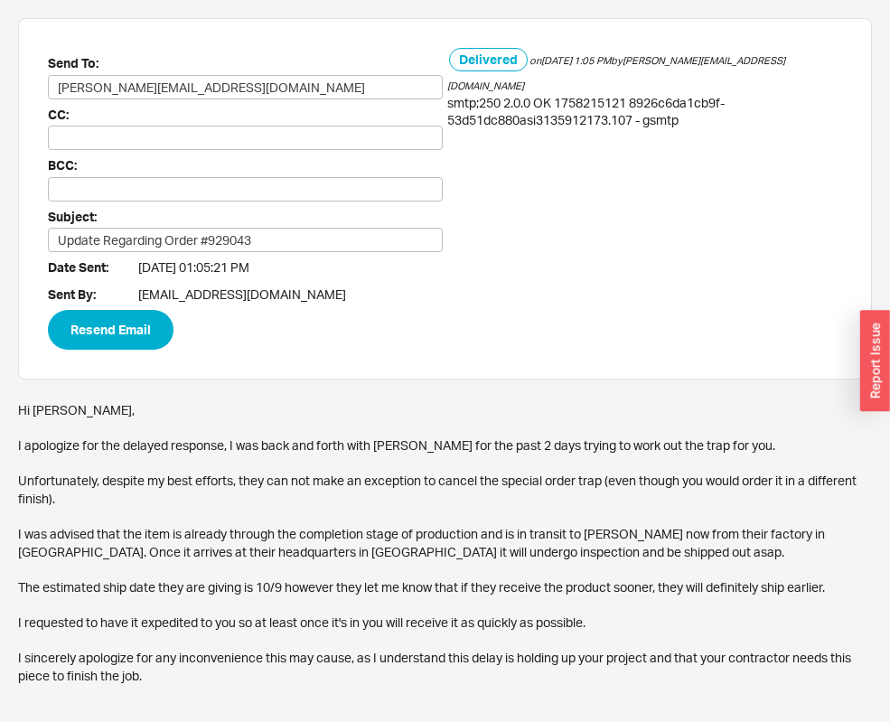 The width and height of the screenshot is (890, 722). What do you see at coordinates (93, 217) in the screenshot?
I see `span: Subject:` at bounding box center [93, 217].